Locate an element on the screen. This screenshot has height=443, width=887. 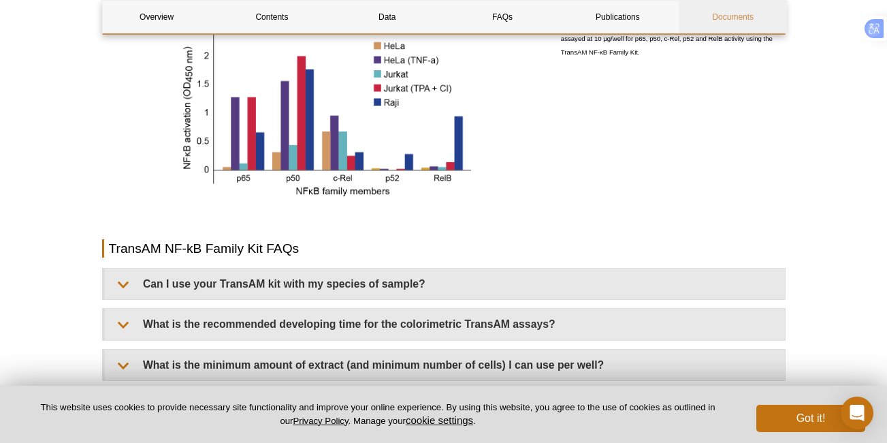
button: Got it! is located at coordinates (811, 418).